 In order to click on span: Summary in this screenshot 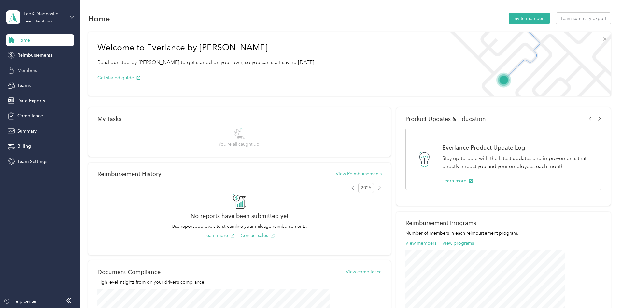, I will do `click(27, 131)`.